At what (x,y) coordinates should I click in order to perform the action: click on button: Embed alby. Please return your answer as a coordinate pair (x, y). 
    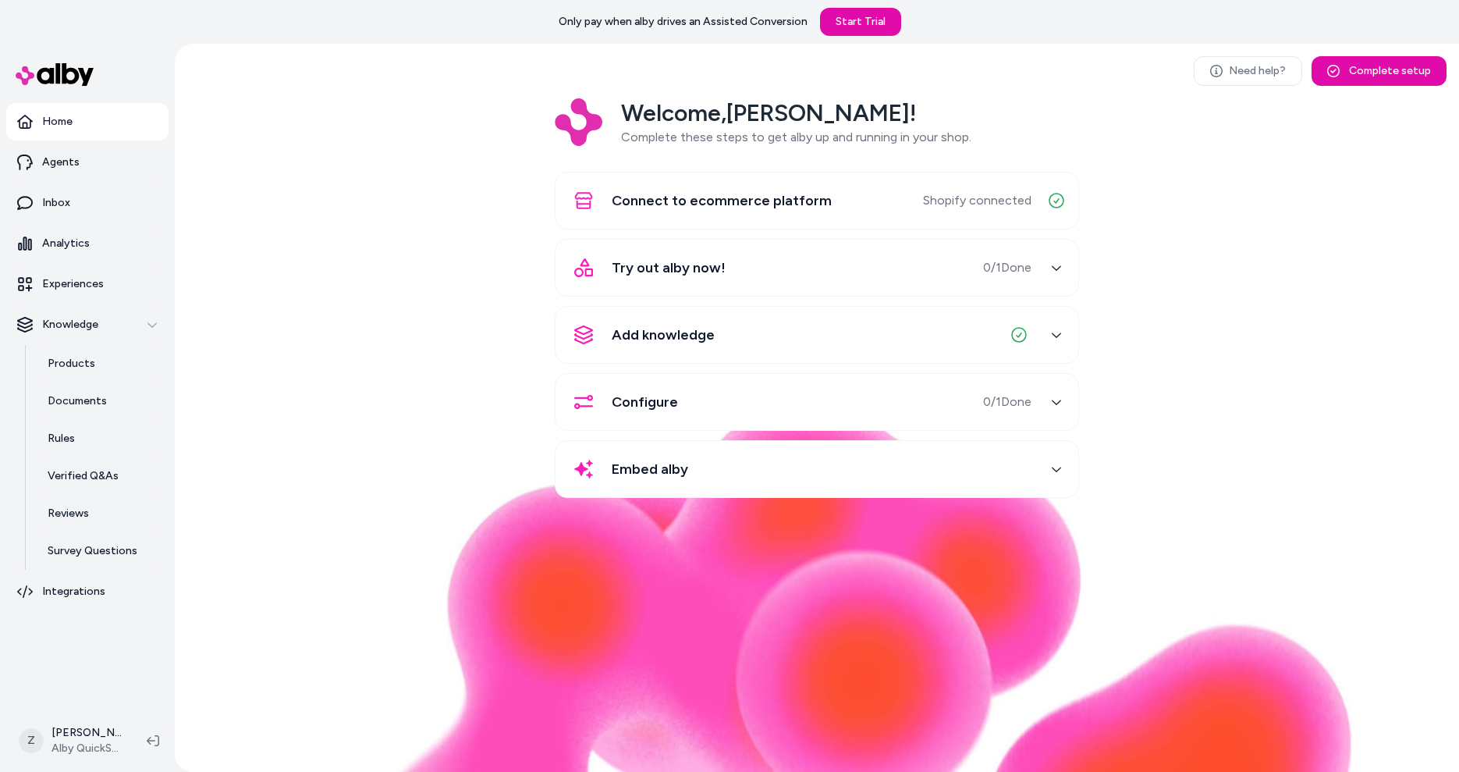
    Looking at the image, I should click on (817, 469).